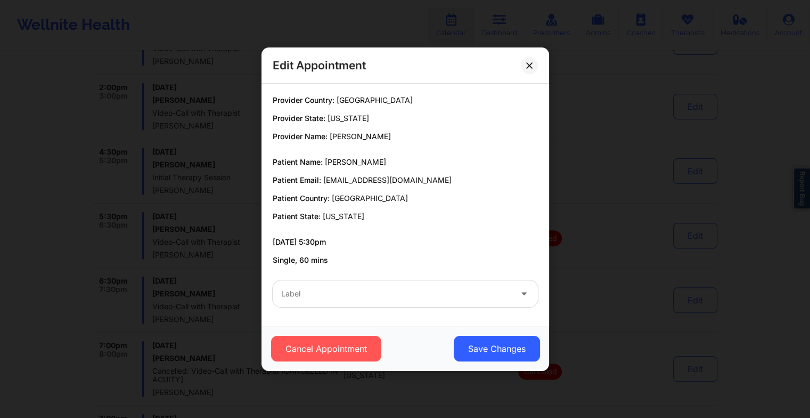 The width and height of the screenshot is (810, 418). I want to click on p: Single, 60 mins, so click(405, 260).